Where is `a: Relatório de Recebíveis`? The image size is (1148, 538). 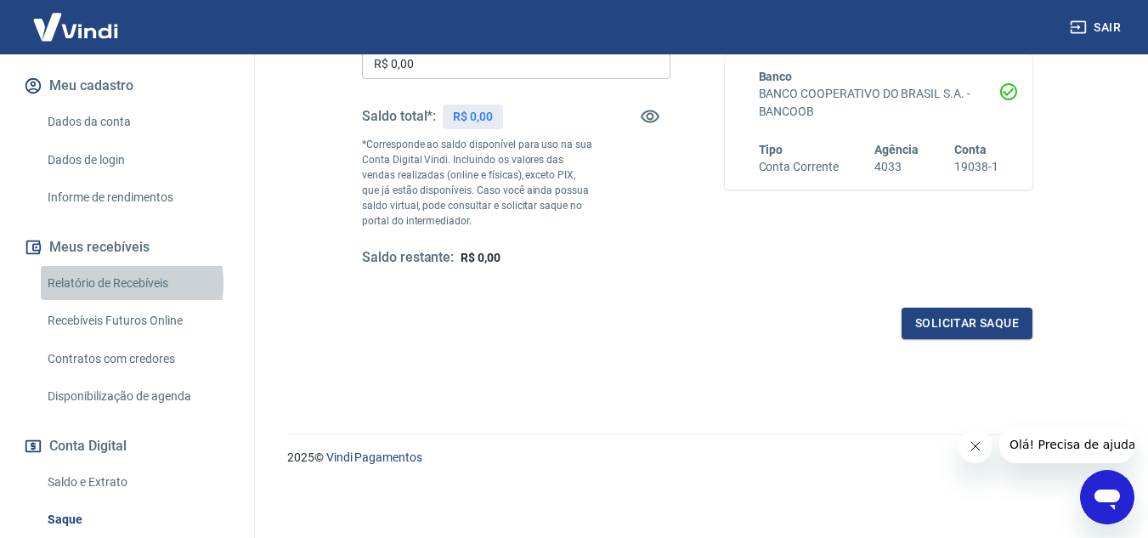 a: Relatório de Recebíveis is located at coordinates (137, 283).